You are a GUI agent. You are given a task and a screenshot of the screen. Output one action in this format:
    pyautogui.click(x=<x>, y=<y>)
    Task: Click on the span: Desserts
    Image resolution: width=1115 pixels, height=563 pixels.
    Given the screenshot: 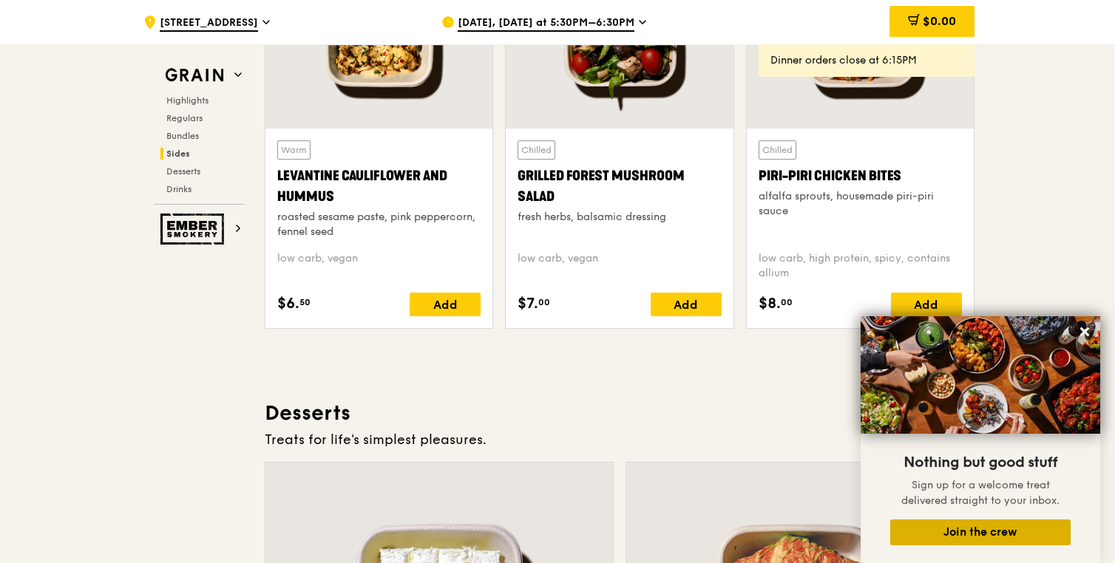 What is the action you would take?
    pyautogui.click(x=183, y=172)
    